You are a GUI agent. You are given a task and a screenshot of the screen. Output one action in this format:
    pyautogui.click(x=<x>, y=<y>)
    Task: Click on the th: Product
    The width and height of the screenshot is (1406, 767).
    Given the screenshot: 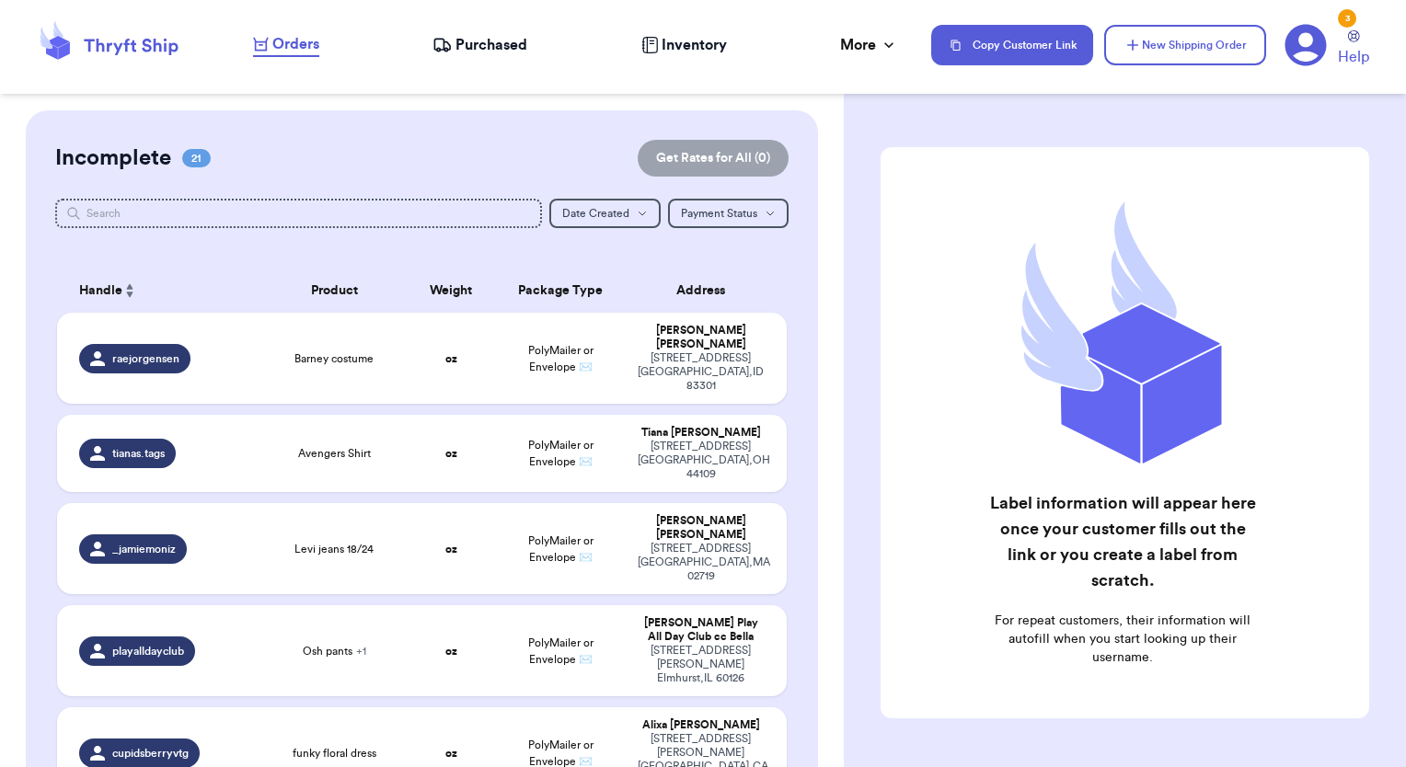 What is the action you would take?
    pyautogui.click(x=334, y=291)
    